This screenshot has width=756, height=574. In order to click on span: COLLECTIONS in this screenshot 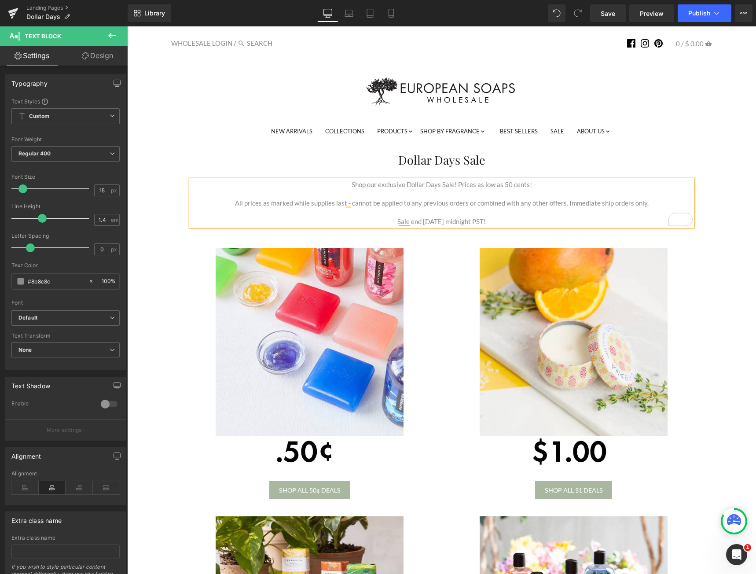, I will do `click(217, 105)`.